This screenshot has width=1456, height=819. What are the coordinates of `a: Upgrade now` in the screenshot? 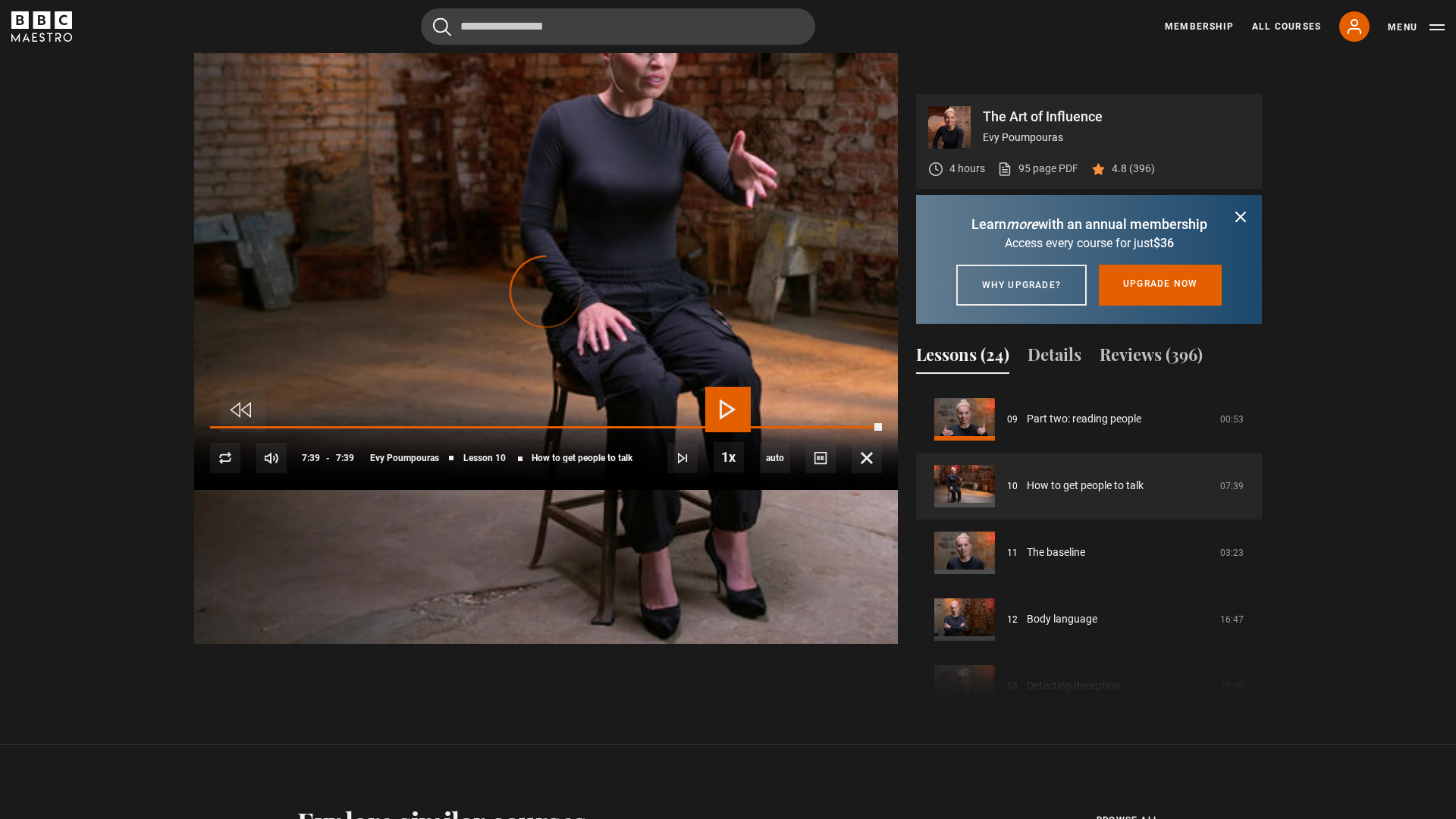 It's located at (1160, 285).